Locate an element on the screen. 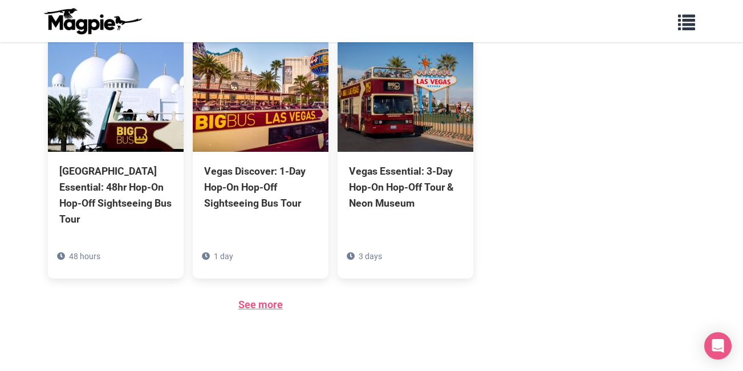 This screenshot has width=743, height=371. div: Open Intercom Messenger is located at coordinates (718, 346).